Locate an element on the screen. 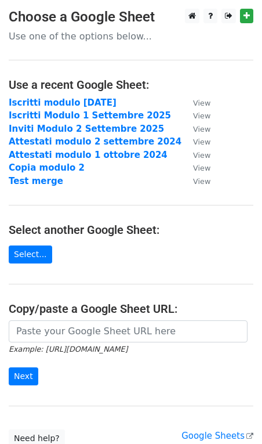  strong: Attestati modulo 2 settembre 2024 is located at coordinates (95, 142).